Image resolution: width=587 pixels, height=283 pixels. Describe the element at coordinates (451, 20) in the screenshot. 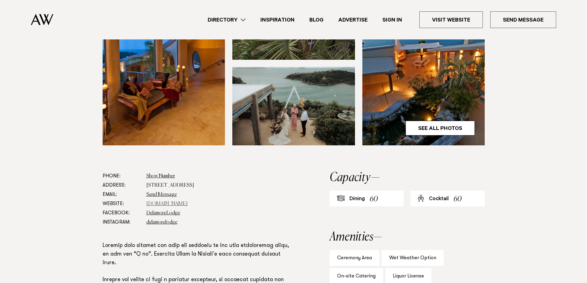

I see `a: Visit Website` at that location.